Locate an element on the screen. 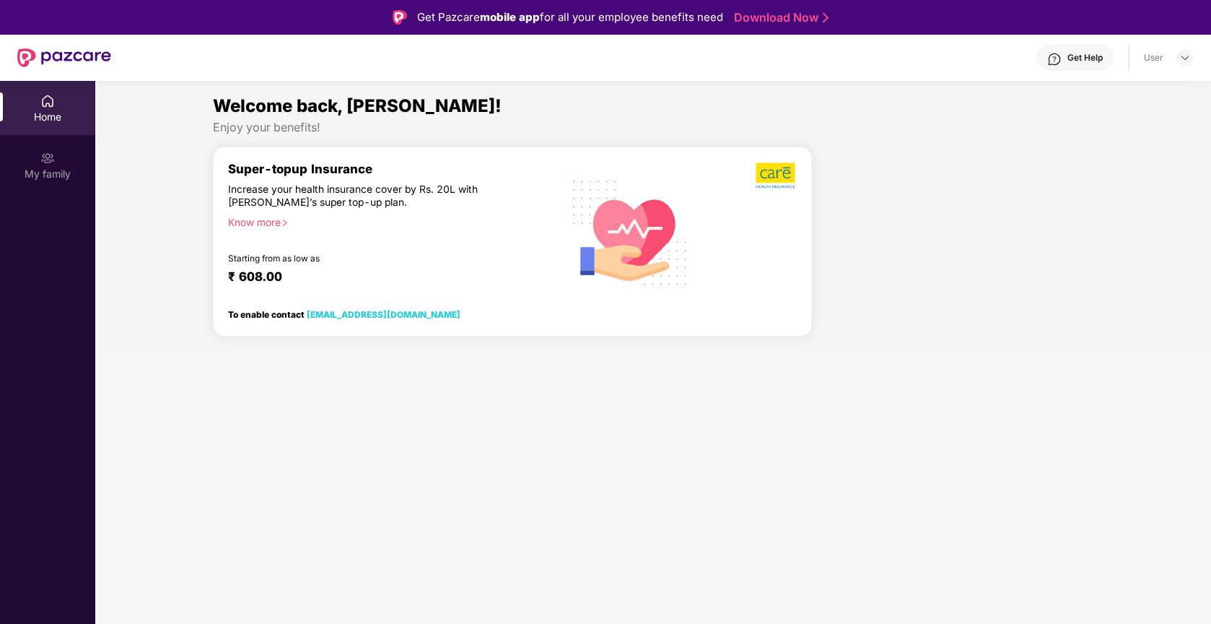  strong: mobile app is located at coordinates (510, 17).